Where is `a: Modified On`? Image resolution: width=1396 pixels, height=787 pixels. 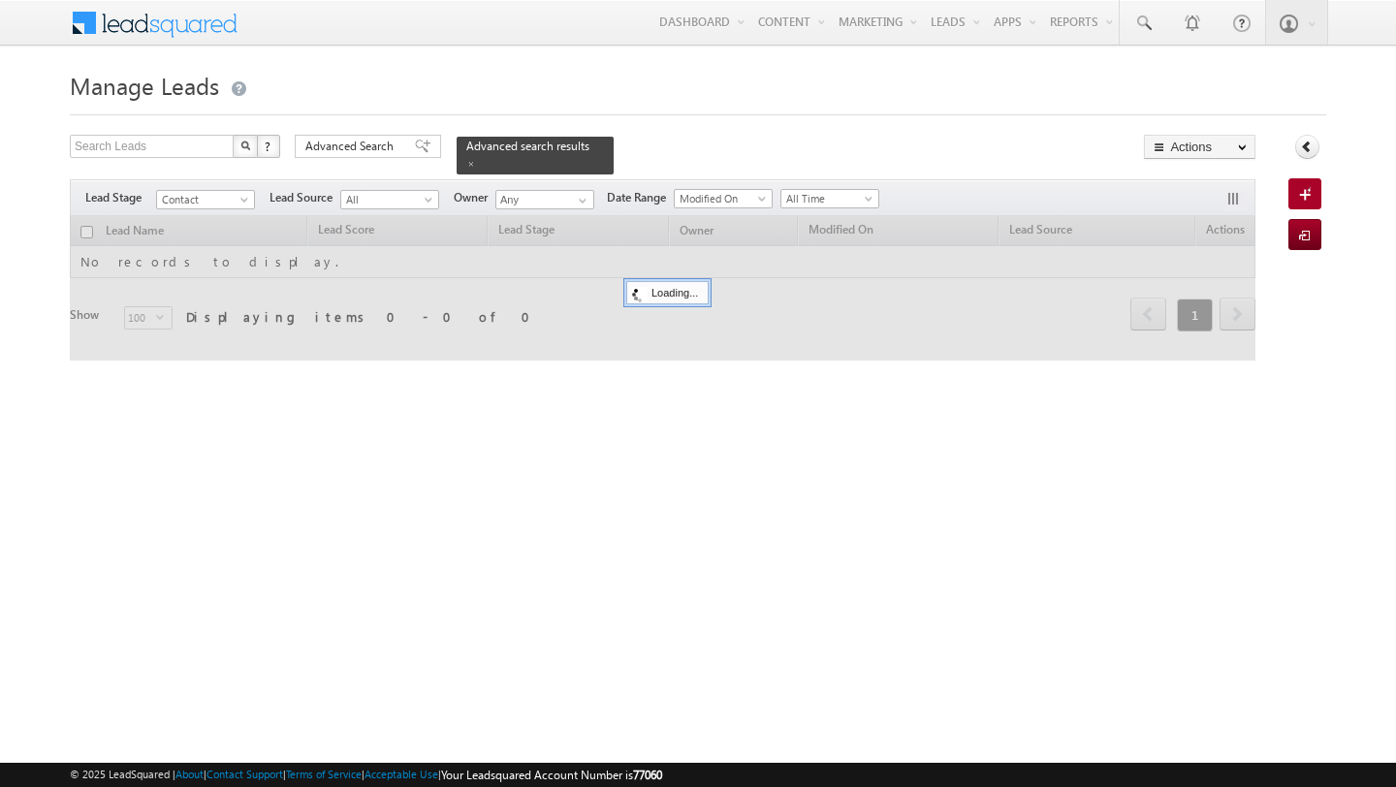 a: Modified On is located at coordinates (723, 199).